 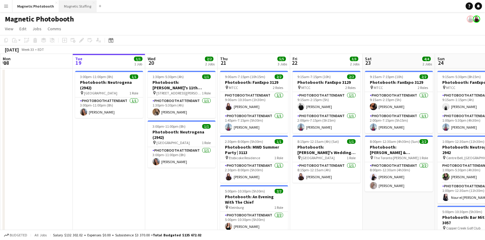 What do you see at coordinates (244, 142) in the screenshot?
I see `span: 2:30pm-8:00pm (5h30m)` at bounding box center [244, 142].